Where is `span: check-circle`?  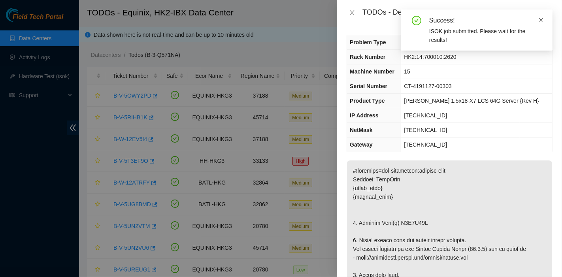
span: check-circle is located at coordinates (416, 21).